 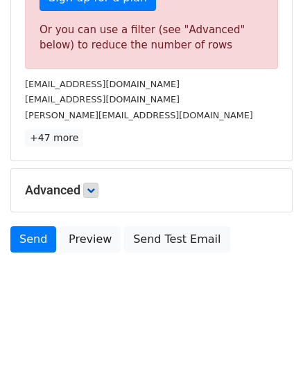 I want to click on a: +47 more, so click(x=54, y=138).